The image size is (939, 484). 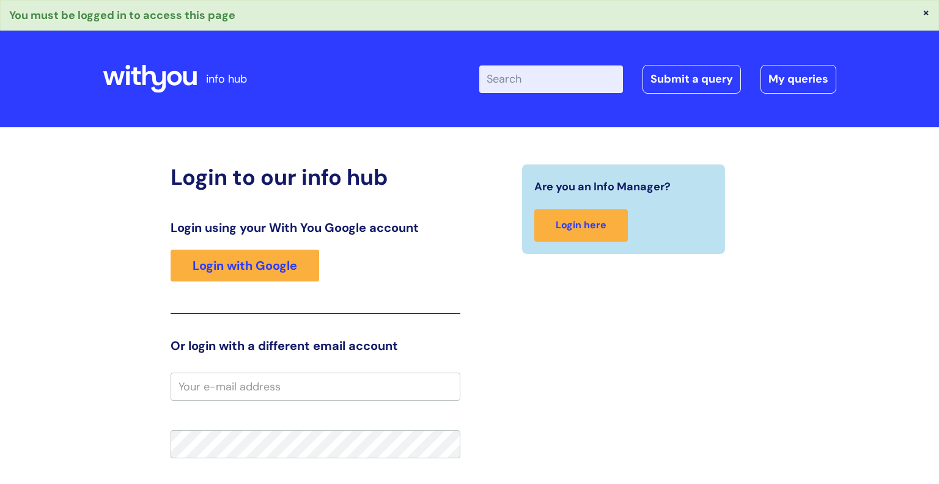 What do you see at coordinates (245, 265) in the screenshot?
I see `a: Login with Google` at bounding box center [245, 265].